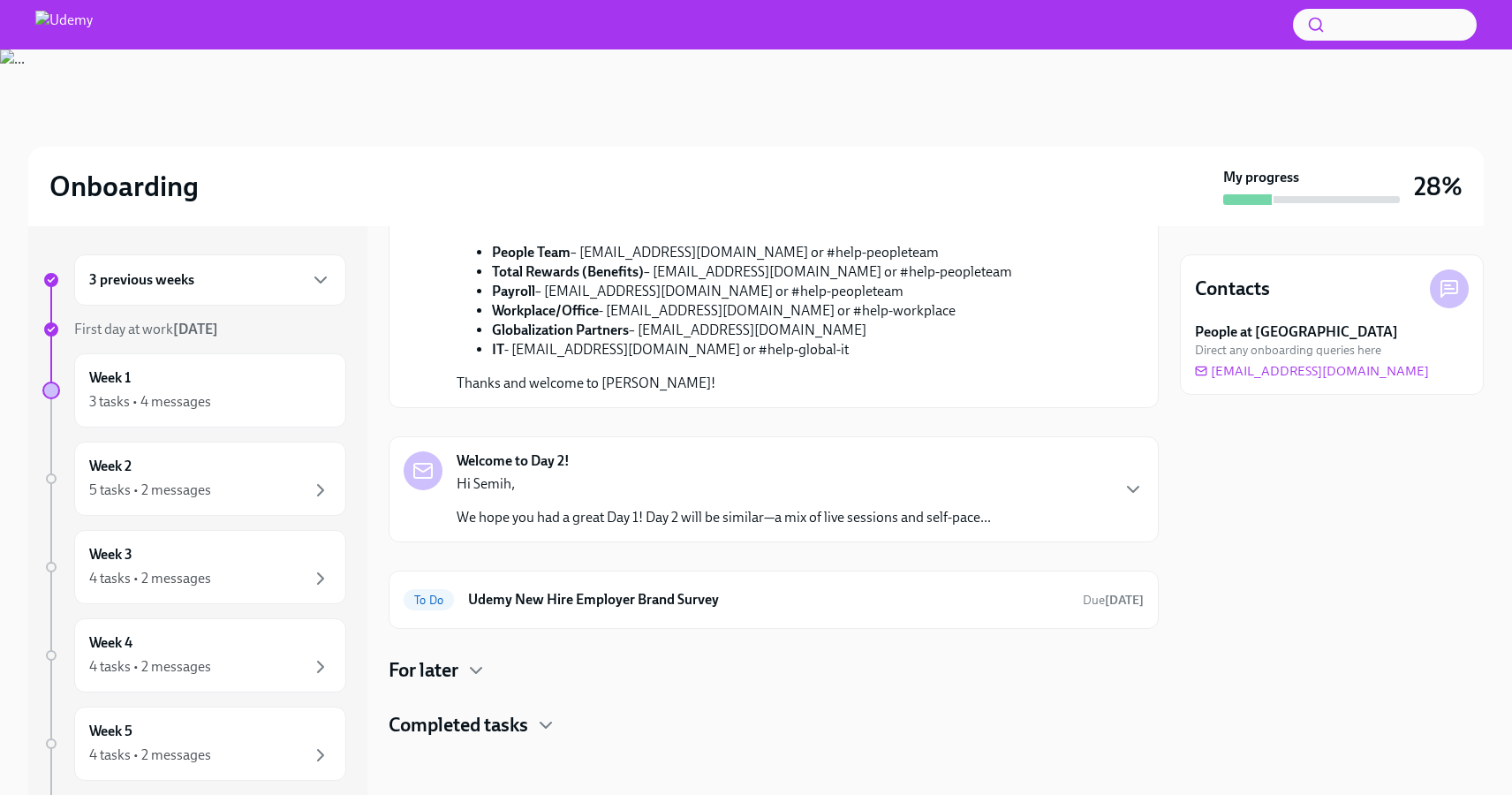  Describe the element at coordinates (513, 462) in the screenshot. I see `strong: Welcome to Day 2!` at that location.